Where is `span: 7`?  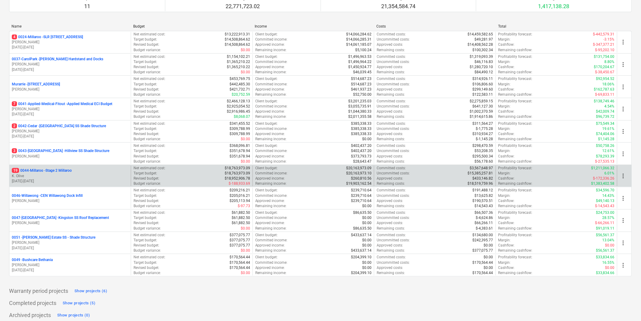
span: 7 is located at coordinates (14, 104).